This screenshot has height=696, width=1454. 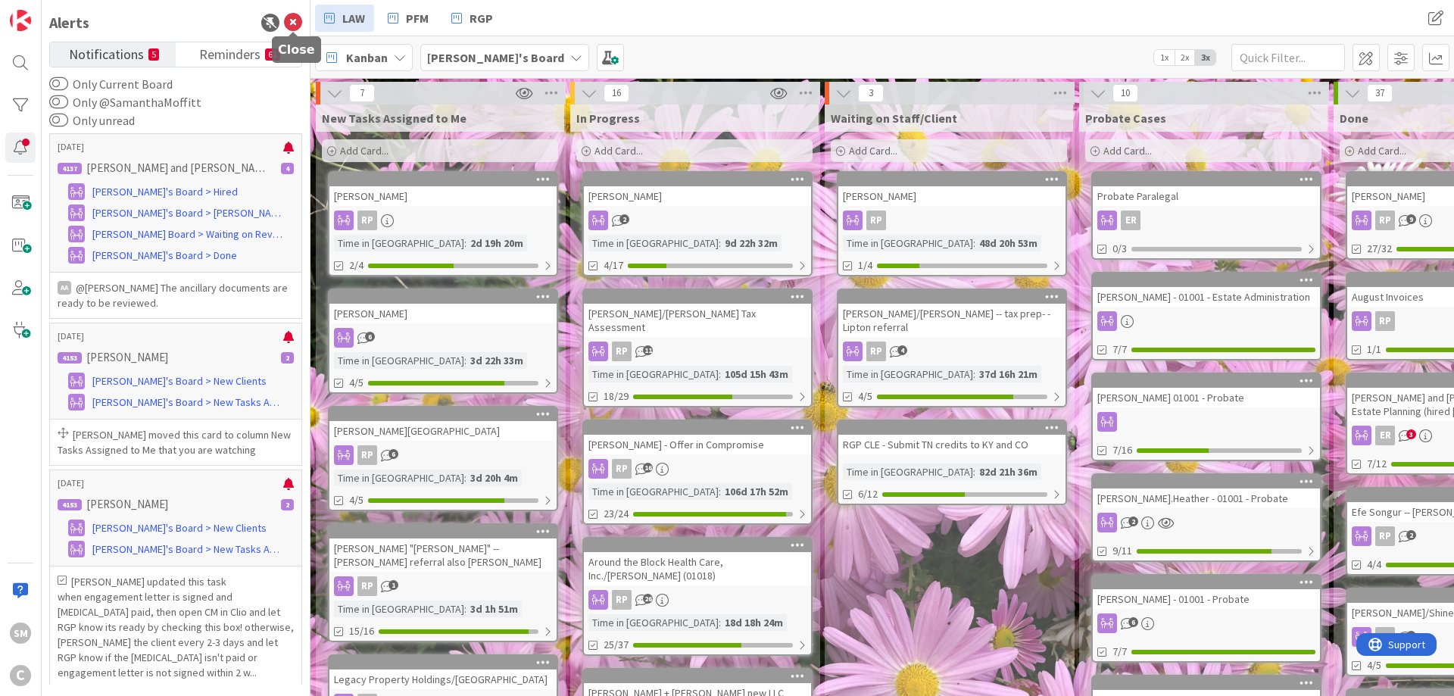 What do you see at coordinates (1206, 196) in the screenshot?
I see `div: Probate Paralegal` at bounding box center [1206, 196].